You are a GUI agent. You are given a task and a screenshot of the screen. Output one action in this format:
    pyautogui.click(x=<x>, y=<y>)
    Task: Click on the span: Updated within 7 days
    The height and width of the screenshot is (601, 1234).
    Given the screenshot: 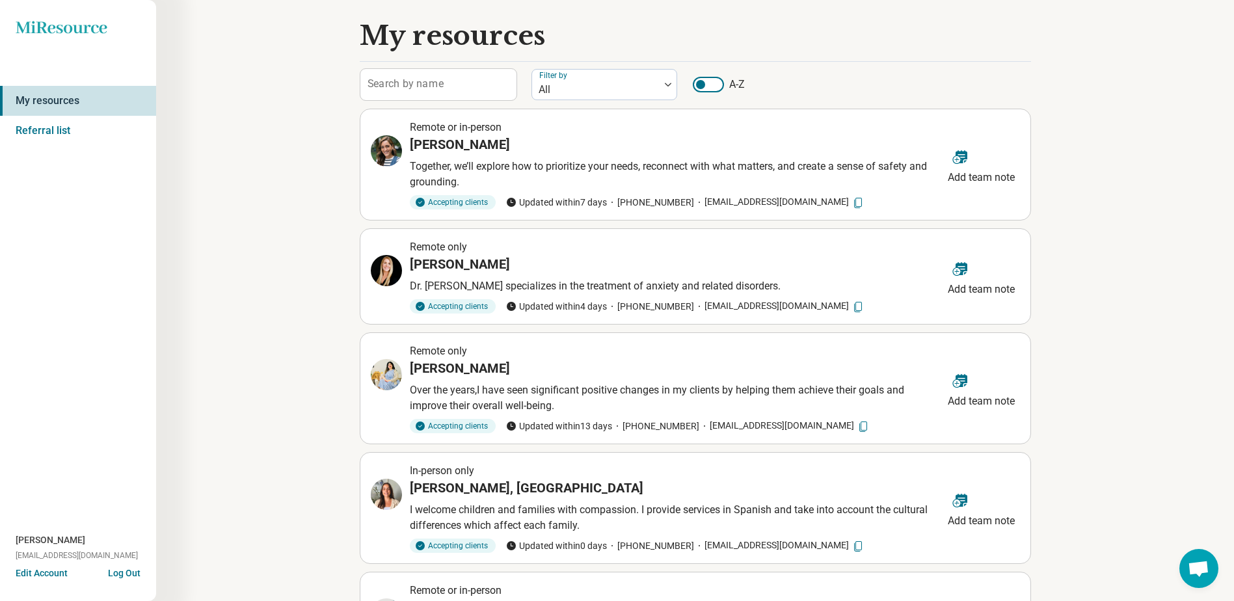 What is the action you would take?
    pyautogui.click(x=556, y=202)
    